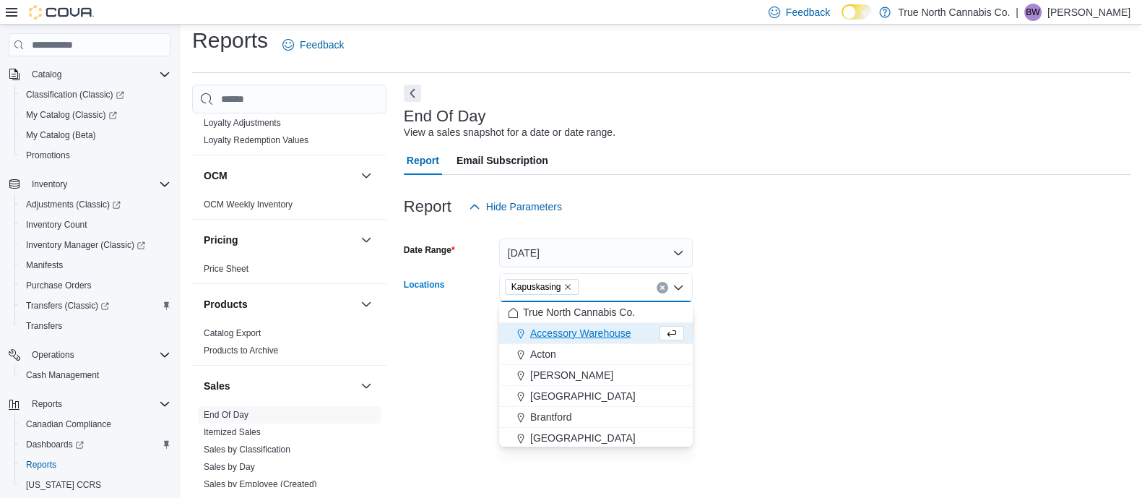  I want to click on button: Clear input, so click(662, 288).